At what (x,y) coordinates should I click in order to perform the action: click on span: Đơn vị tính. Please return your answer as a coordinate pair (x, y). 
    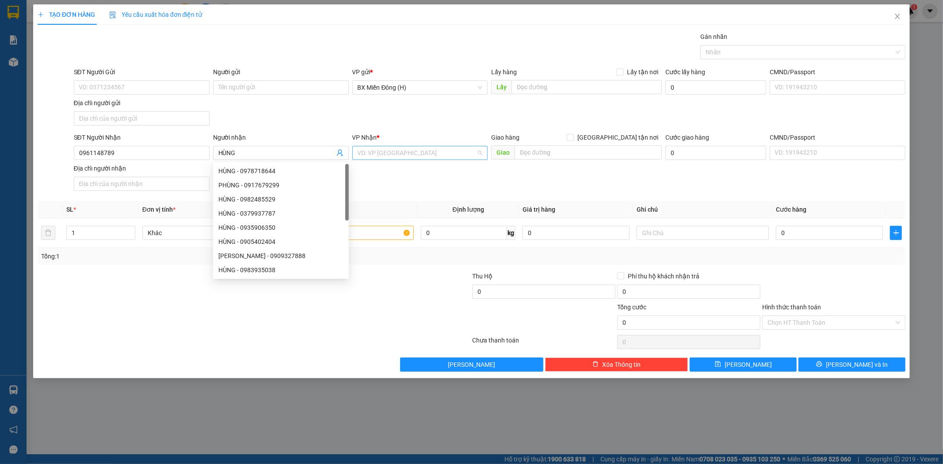
    Looking at the image, I should click on (159, 210).